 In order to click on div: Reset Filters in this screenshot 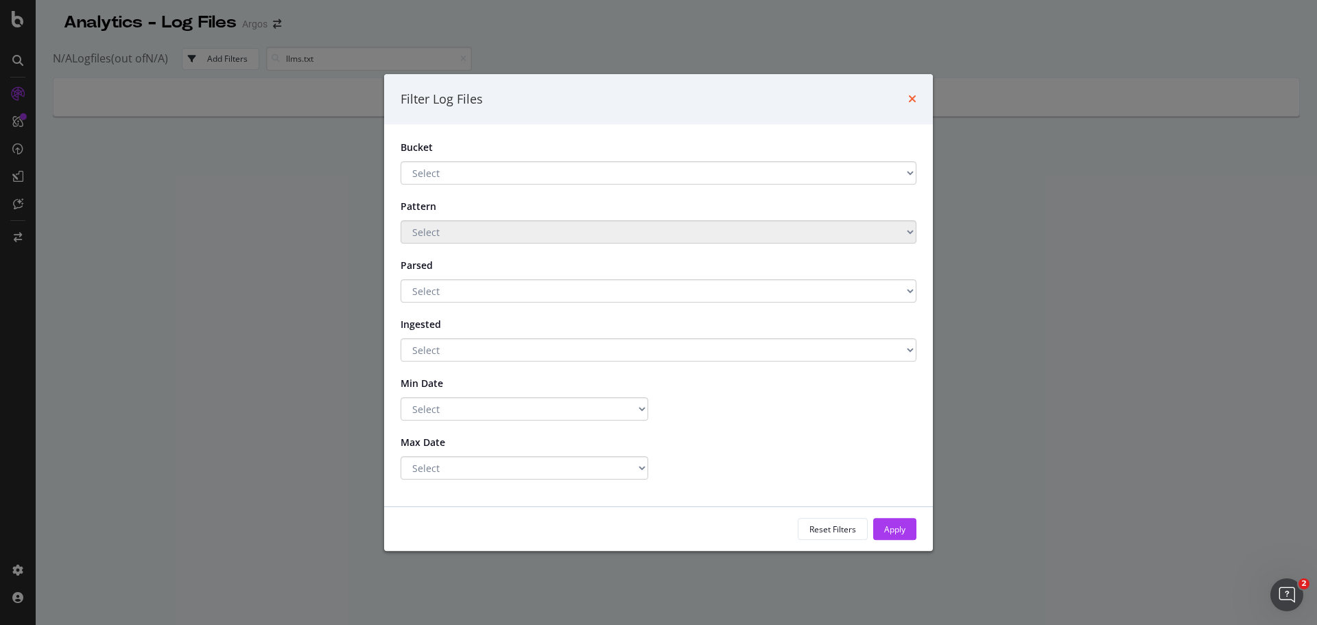, I will do `click(832, 529)`.